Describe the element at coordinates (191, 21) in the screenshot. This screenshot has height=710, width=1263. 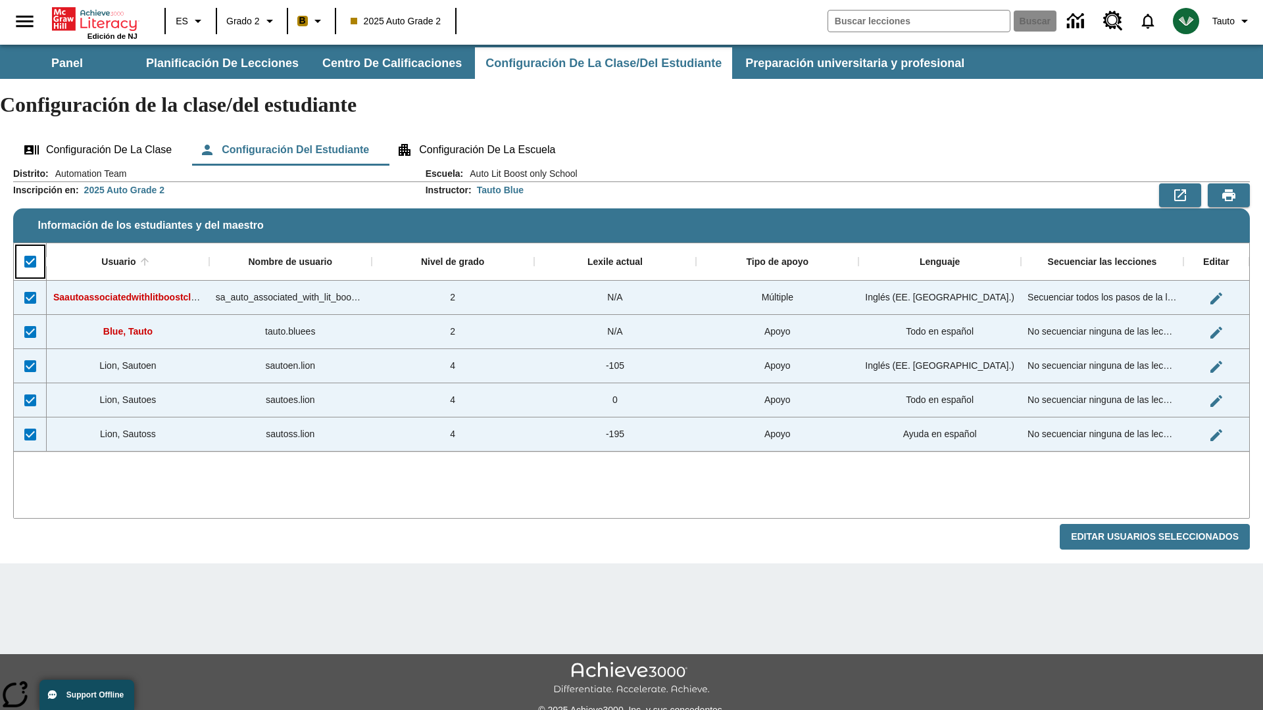
I see `button: Lenguaje: ES, Selecciona un idioma` at that location.